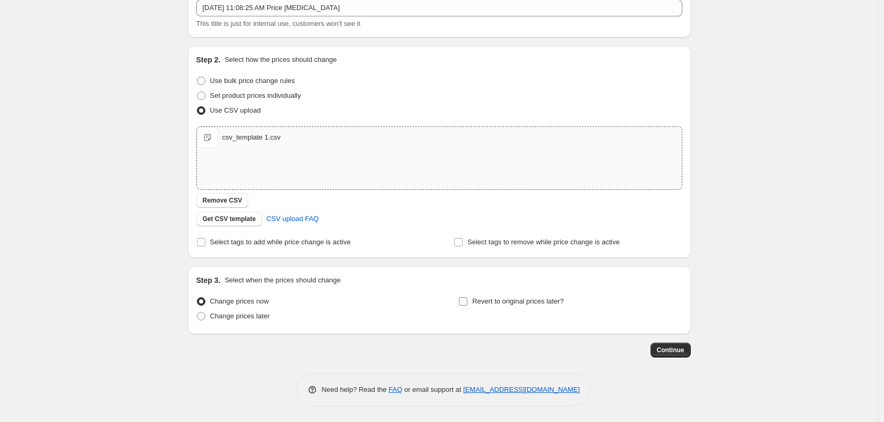 Image resolution: width=884 pixels, height=422 pixels. What do you see at coordinates (222, 201) in the screenshot?
I see `button: Remove CSV` at bounding box center [222, 201].